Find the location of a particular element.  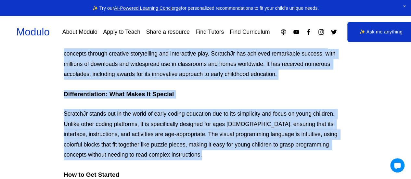

a: Apply to Teach is located at coordinates (122, 32).